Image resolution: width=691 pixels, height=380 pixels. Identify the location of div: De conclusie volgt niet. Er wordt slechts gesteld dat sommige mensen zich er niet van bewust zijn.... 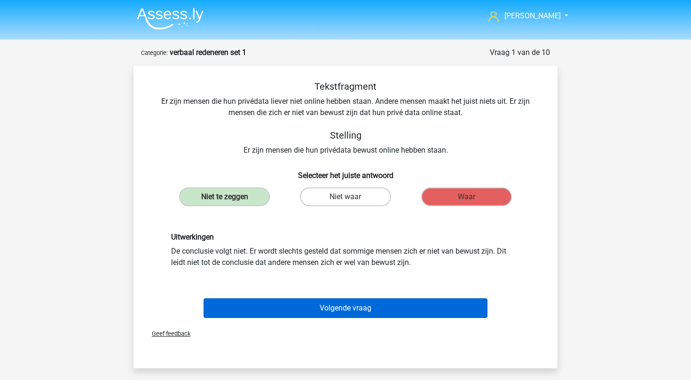
(346, 250).